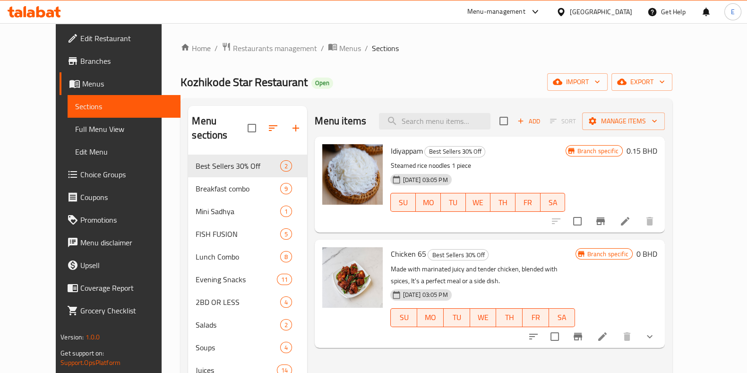 Image resolution: width=747 pixels, height=373 pixels. Describe the element at coordinates (649, 336) in the screenshot. I see `button: show more` at that location.